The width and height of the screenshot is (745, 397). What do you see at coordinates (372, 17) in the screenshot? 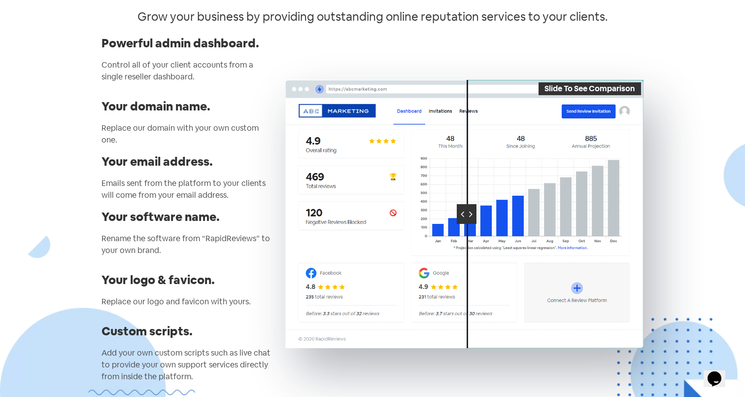
I see `h2: Grow your business by providing outstanding online reputation services to your clients.` at bounding box center [372, 17].